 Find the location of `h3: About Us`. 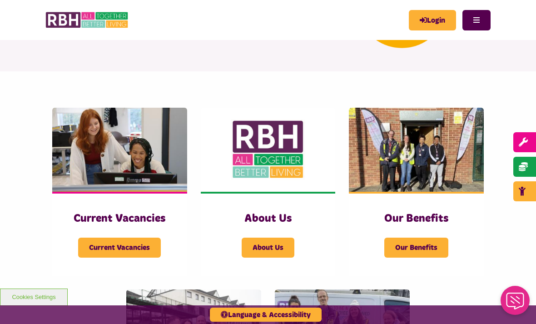

h3: About Us is located at coordinates (268, 218).